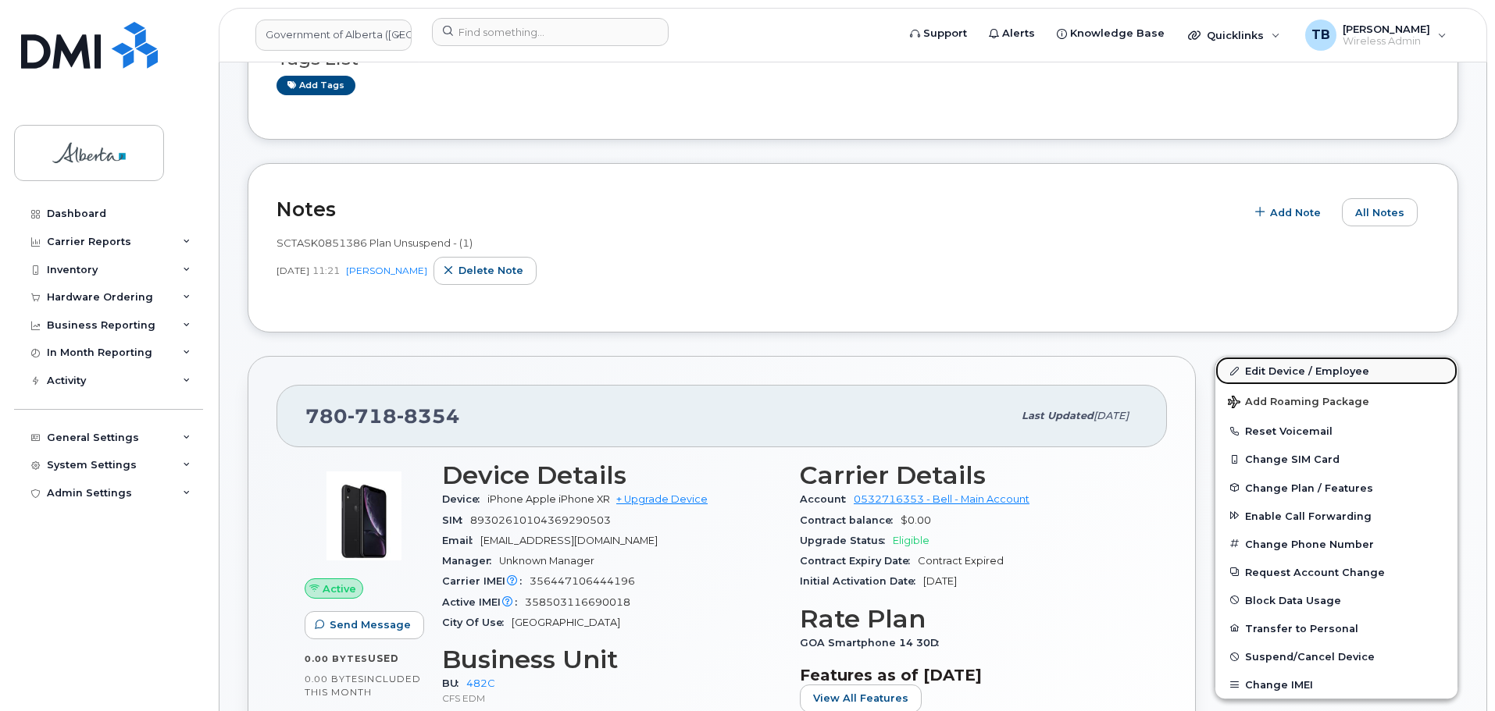 This screenshot has width=1495, height=711. I want to click on span: Device, so click(465, 499).